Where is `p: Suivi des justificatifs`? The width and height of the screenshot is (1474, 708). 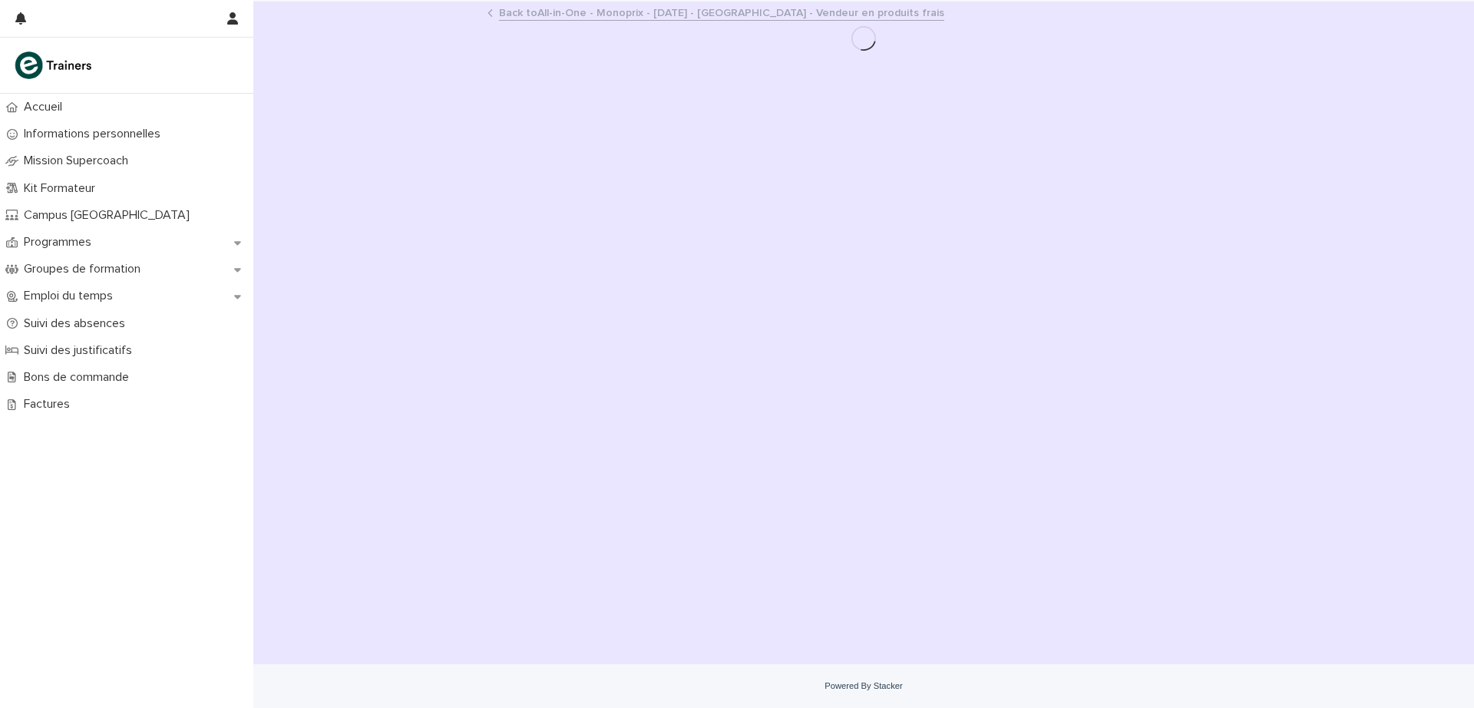 p: Suivi des justificatifs is located at coordinates (81, 350).